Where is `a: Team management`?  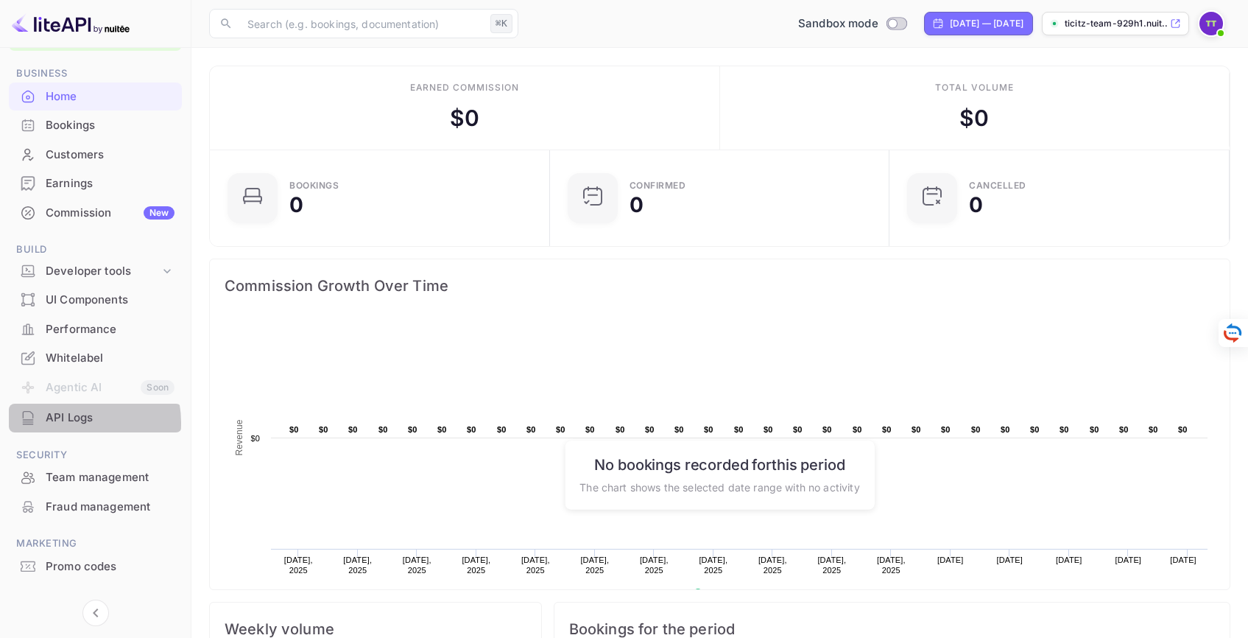 a: Team management is located at coordinates (95, 477).